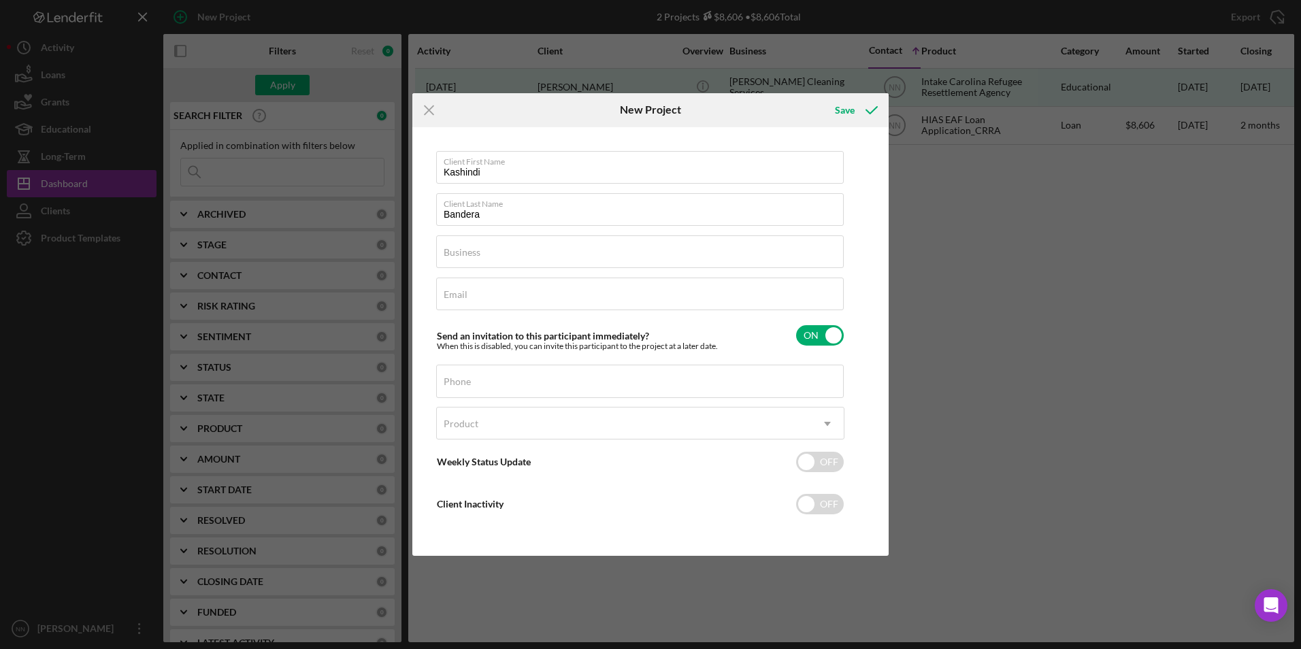  What do you see at coordinates (651, 110) in the screenshot?
I see `h6: New Project` at bounding box center [651, 110].